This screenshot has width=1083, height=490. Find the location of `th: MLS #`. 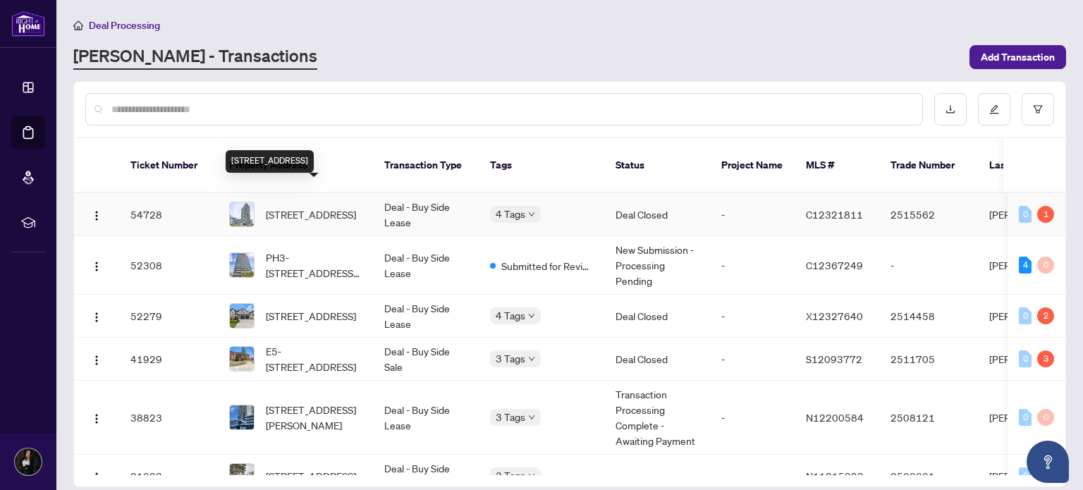

th: MLS # is located at coordinates (837, 166).